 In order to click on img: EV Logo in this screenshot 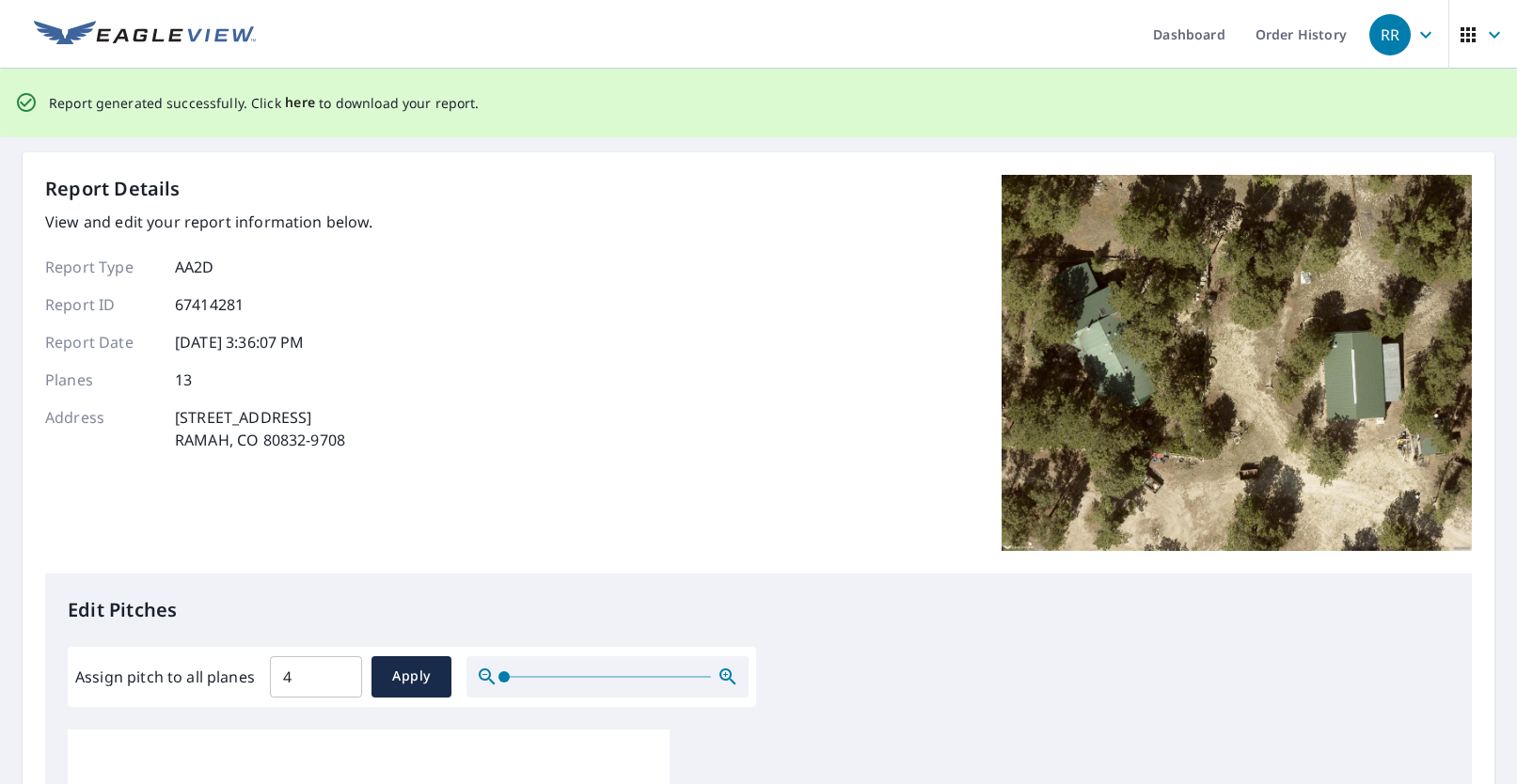, I will do `click(145, 35)`.